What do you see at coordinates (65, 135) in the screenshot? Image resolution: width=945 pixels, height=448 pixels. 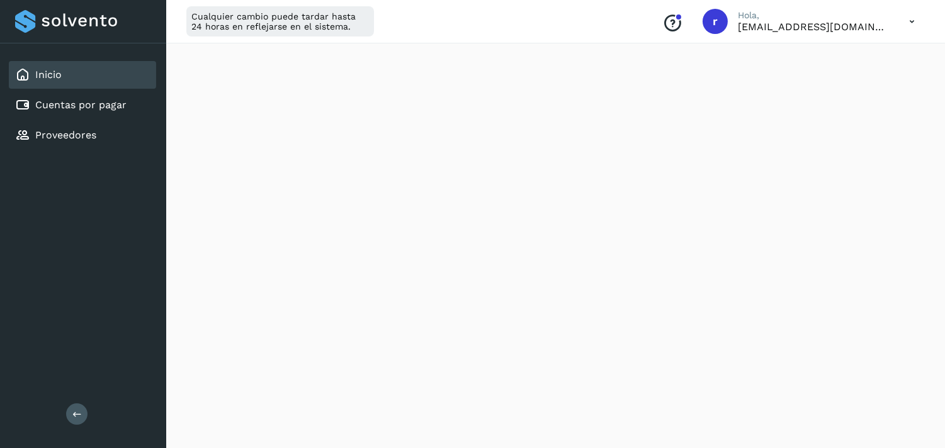 I see `a: Proveedores` at bounding box center [65, 135].